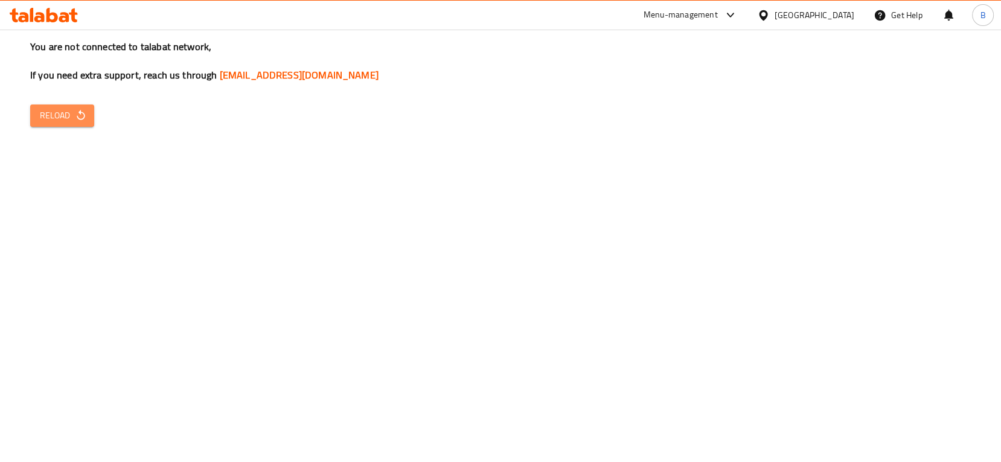 This screenshot has width=1001, height=462. I want to click on div: Menu-management, so click(680, 15).